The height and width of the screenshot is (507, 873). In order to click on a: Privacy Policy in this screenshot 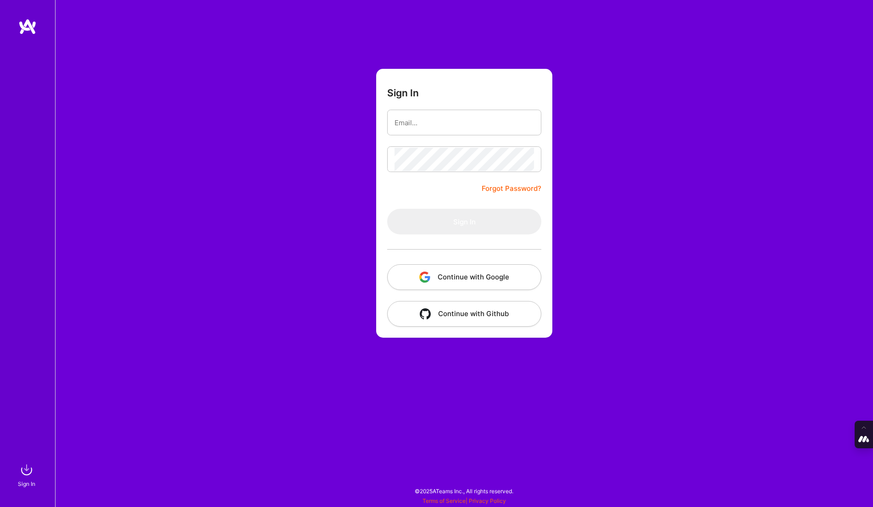, I will do `click(487, 500)`.